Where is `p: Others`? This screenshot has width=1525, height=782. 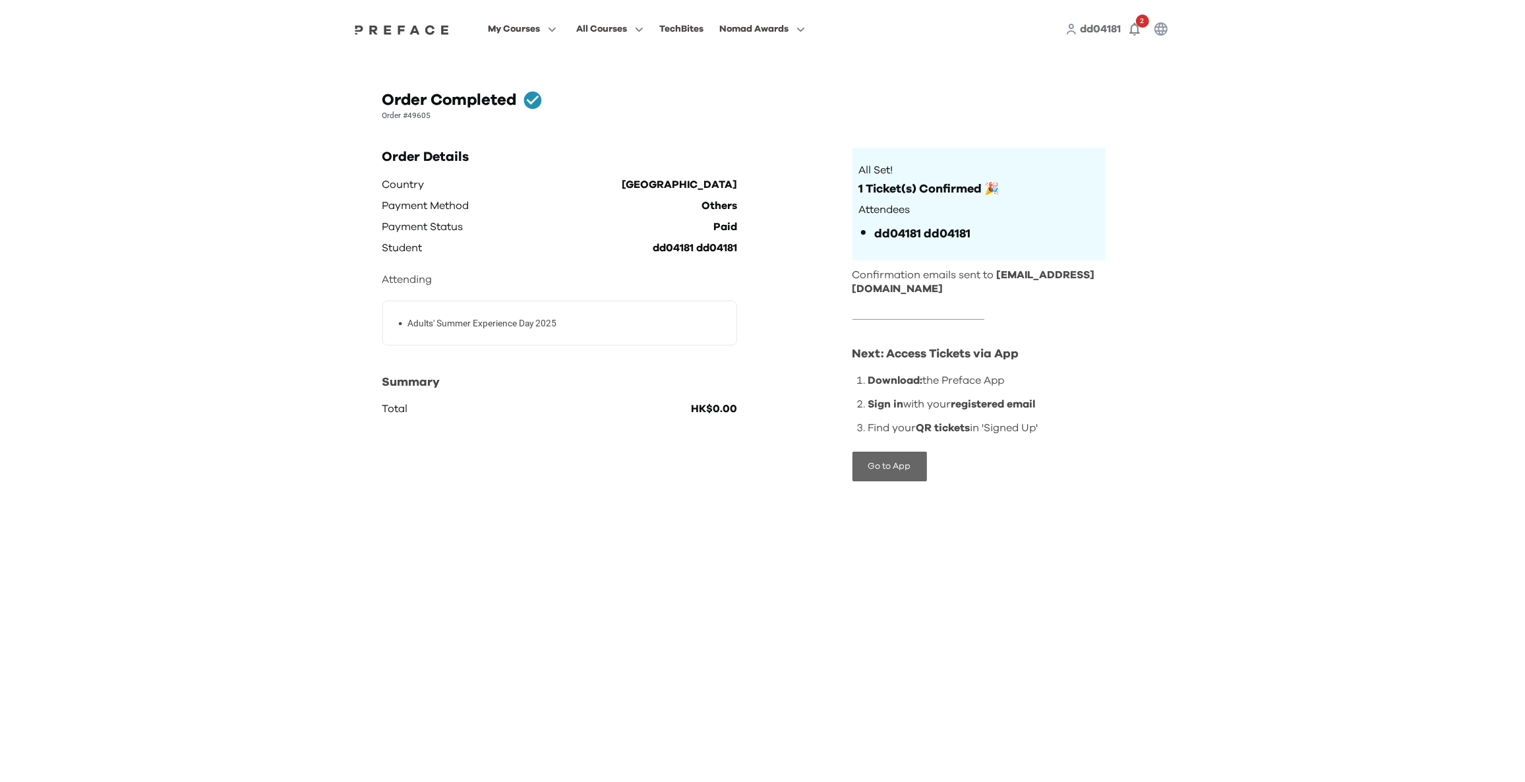 p: Others is located at coordinates (719, 206).